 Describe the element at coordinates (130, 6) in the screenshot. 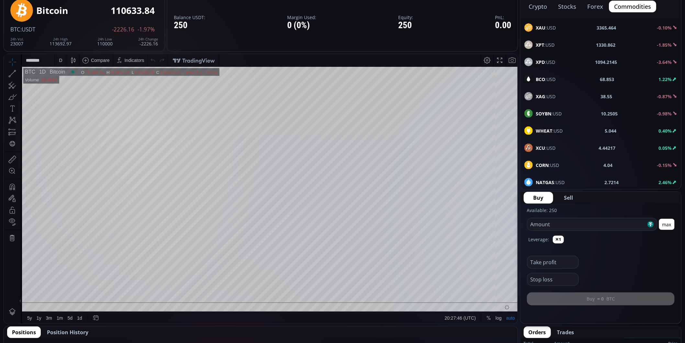

I see `div: Indicators` at that location.